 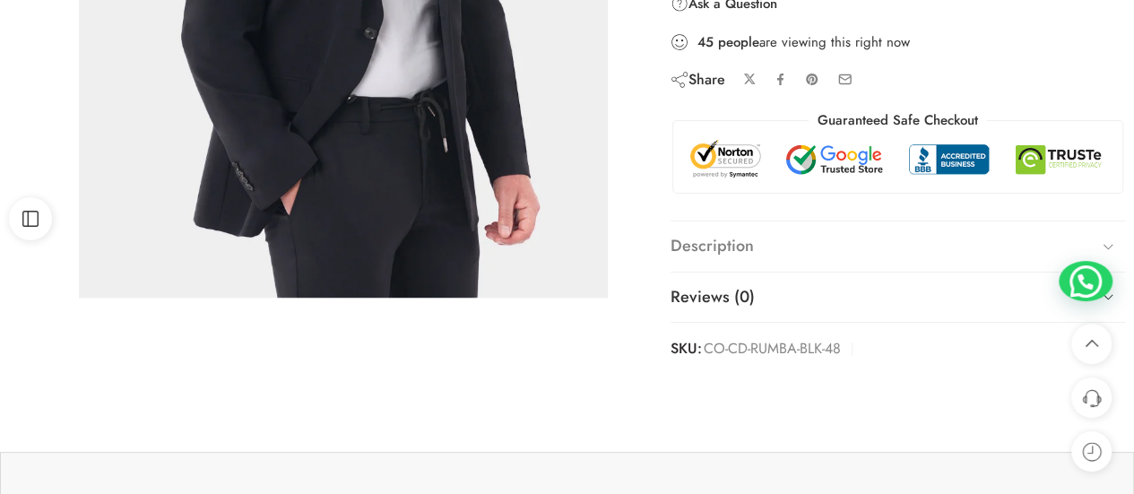 What do you see at coordinates (897, 42) in the screenshot?
I see `div: are viewing this right now` at bounding box center [897, 42].